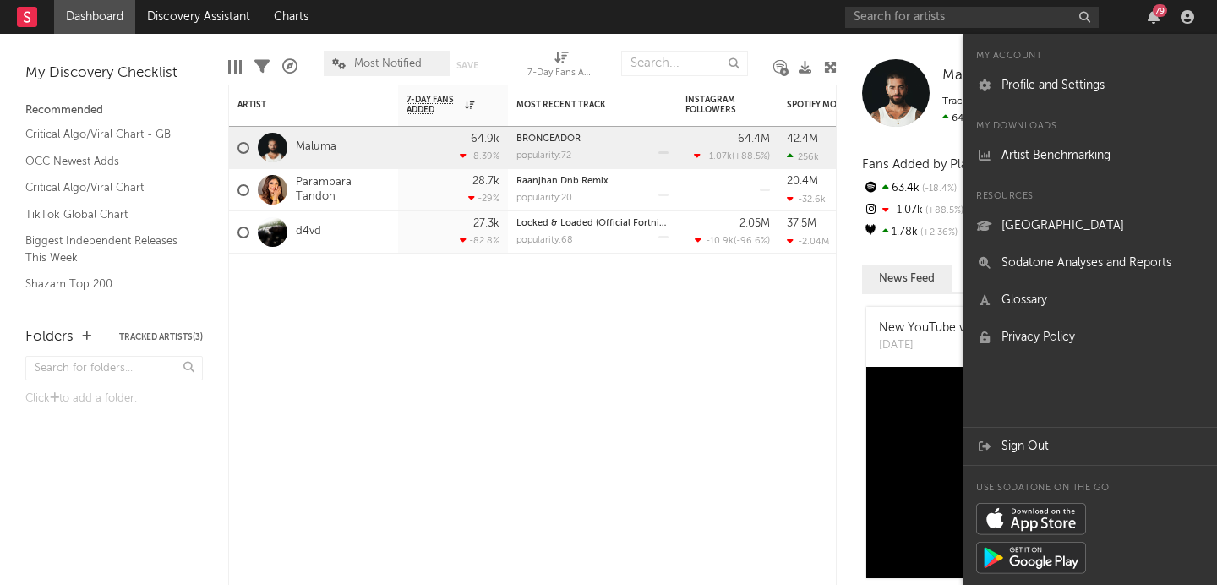 This screenshot has height=585, width=1217. What do you see at coordinates (934, 328) in the screenshot?
I see `div: New YouTube video` at bounding box center [934, 328].